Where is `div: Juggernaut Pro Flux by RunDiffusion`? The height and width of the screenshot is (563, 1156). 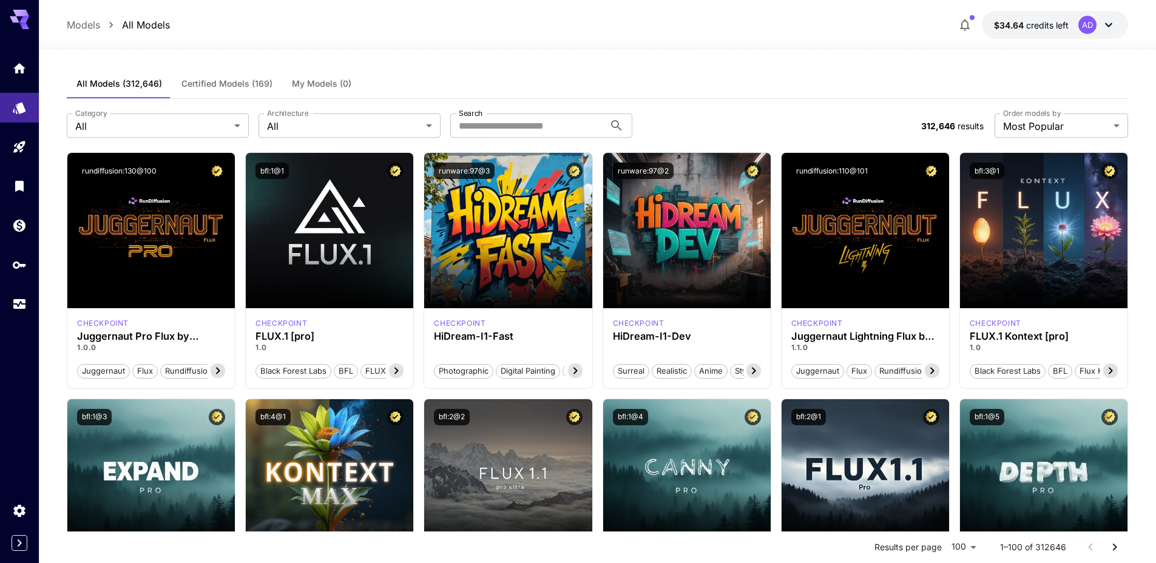
div: Juggernaut Pro Flux by RunDiffusion is located at coordinates (151, 336).